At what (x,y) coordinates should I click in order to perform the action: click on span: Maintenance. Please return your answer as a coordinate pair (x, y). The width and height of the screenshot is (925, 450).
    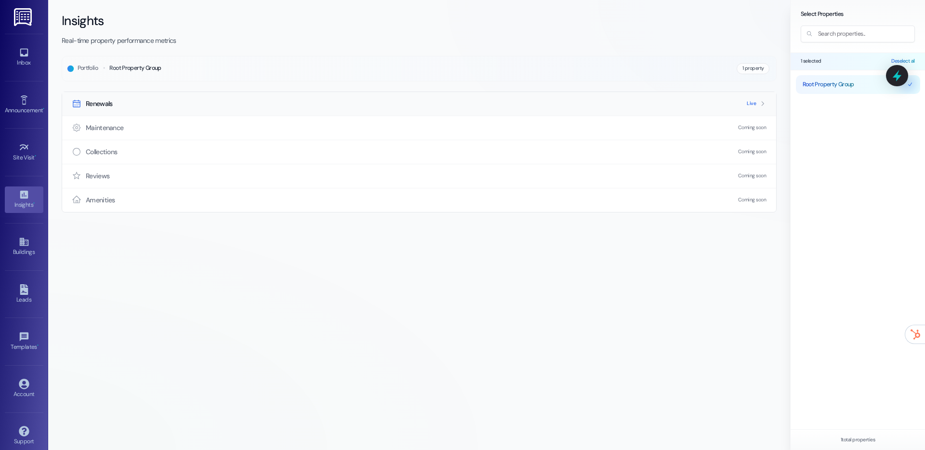
    Looking at the image, I should click on (105, 128).